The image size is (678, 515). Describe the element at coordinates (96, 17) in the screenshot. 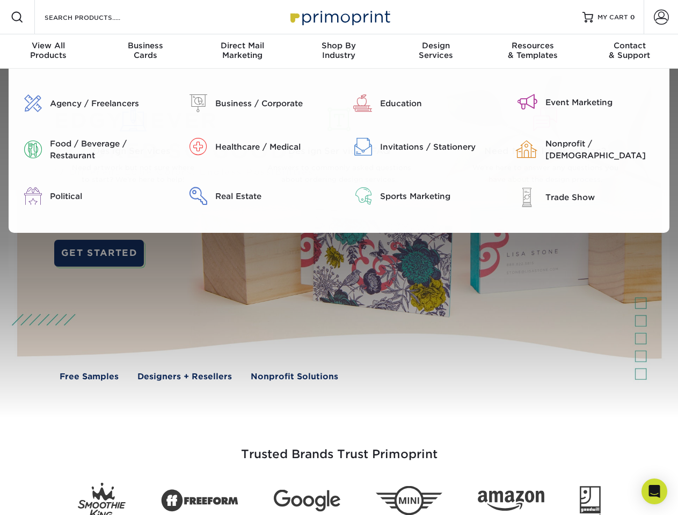

I see `input: SEARCH PRODUCTS.....` at that location.